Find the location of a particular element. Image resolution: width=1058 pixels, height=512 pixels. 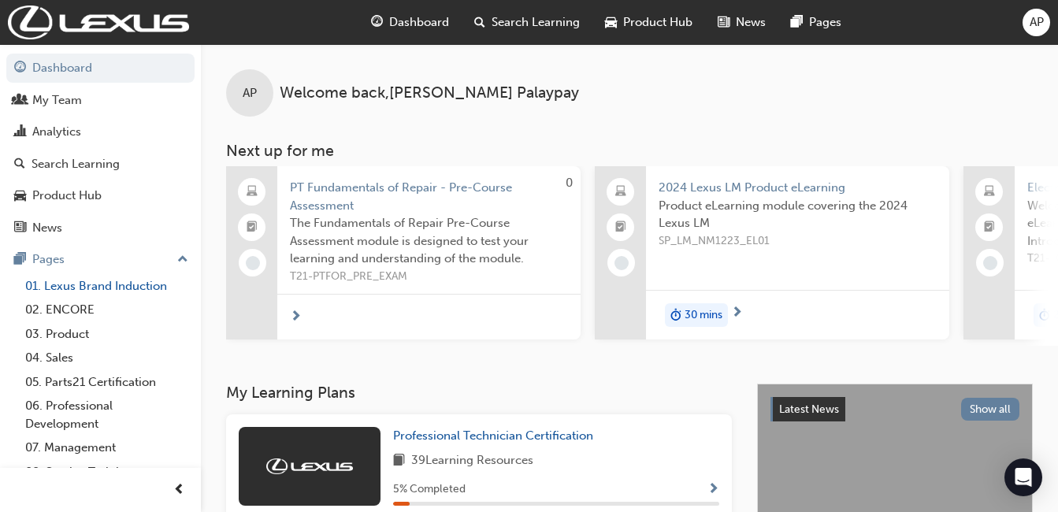

span: people-icon is located at coordinates (20, 101).